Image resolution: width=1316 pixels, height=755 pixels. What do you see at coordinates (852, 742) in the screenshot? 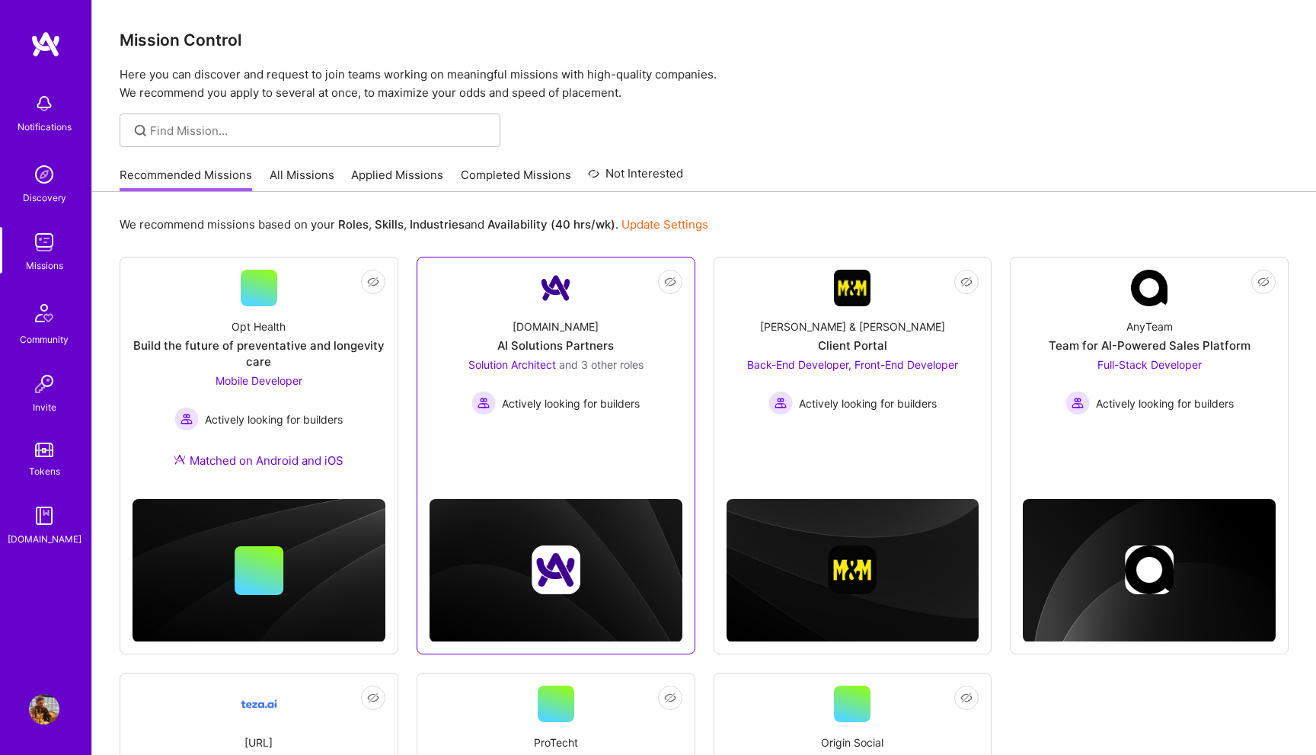
I see `div: Origin Social` at bounding box center [852, 742].